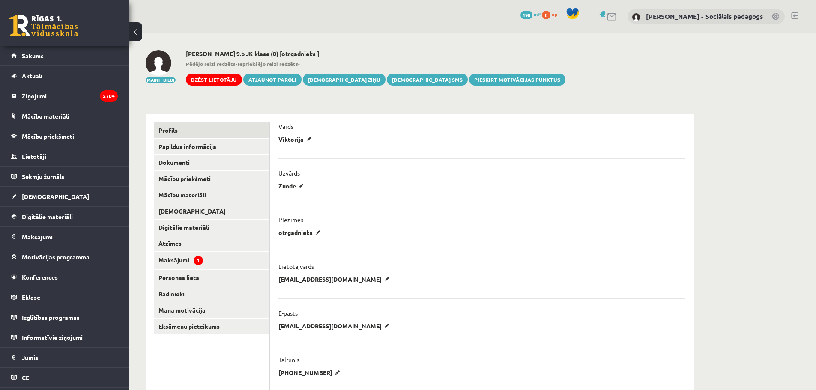 This screenshot has height=390, width=816. Describe the element at coordinates (158, 63) in the screenshot. I see `img: Viktorija Zunde` at that location.